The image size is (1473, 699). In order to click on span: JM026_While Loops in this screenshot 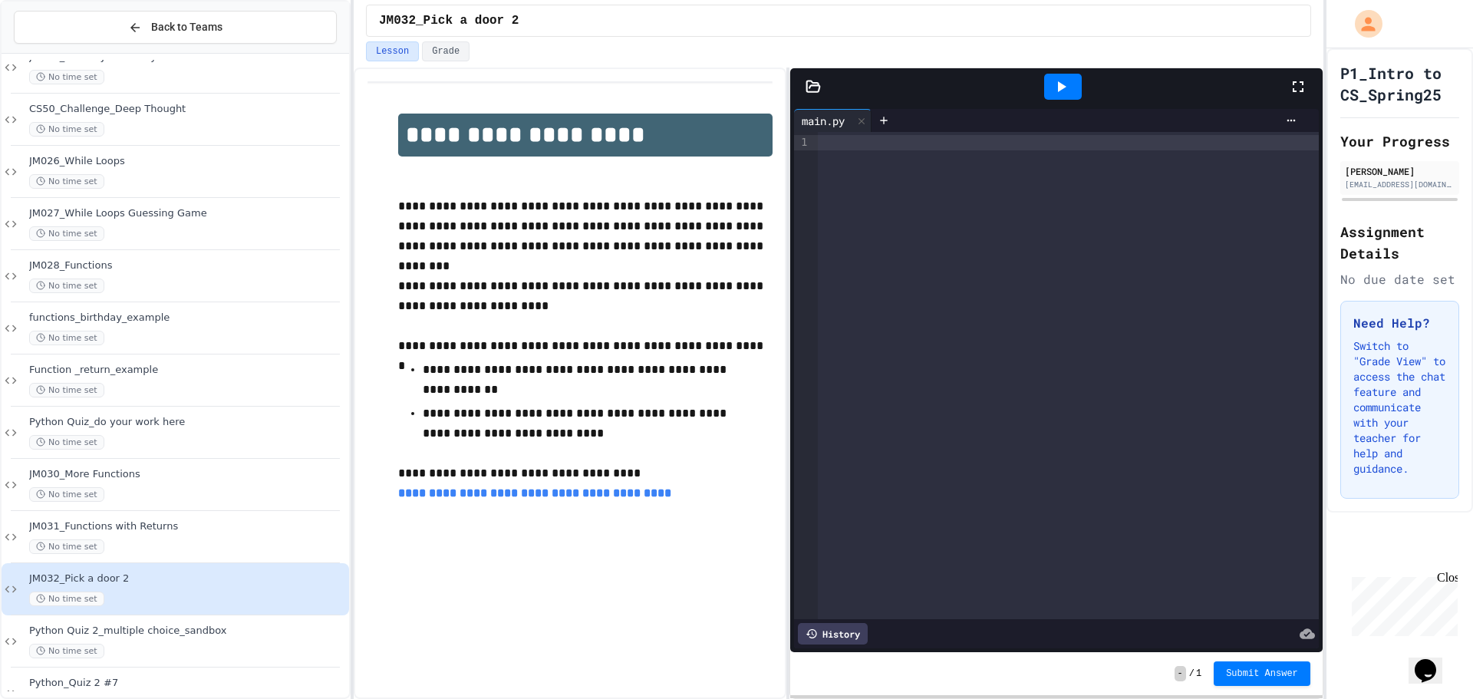, I will do `click(187, 161)`.